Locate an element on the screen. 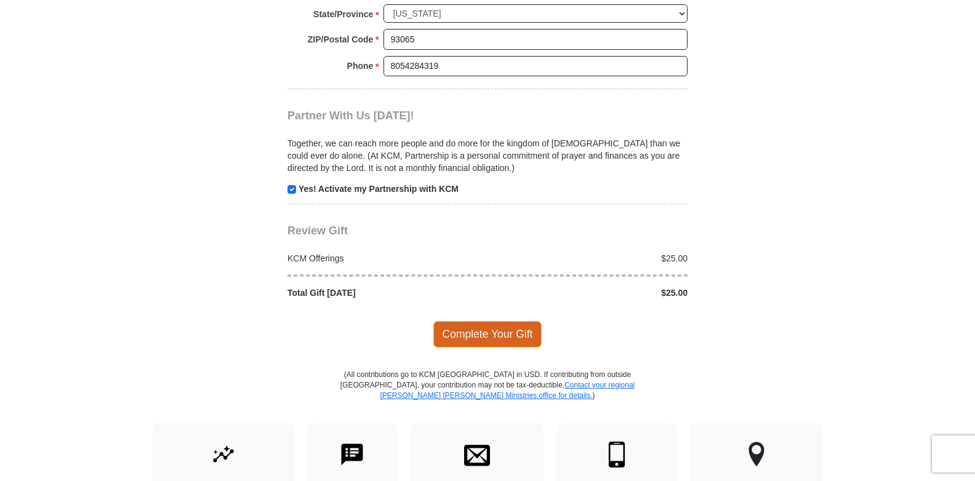 The height and width of the screenshot is (481, 975). img: mobile.svg is located at coordinates (617, 455).